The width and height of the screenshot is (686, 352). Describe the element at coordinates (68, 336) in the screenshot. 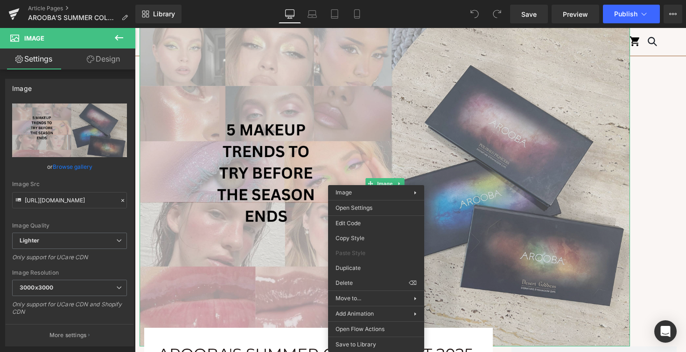

I see `p: More settings` at that location.